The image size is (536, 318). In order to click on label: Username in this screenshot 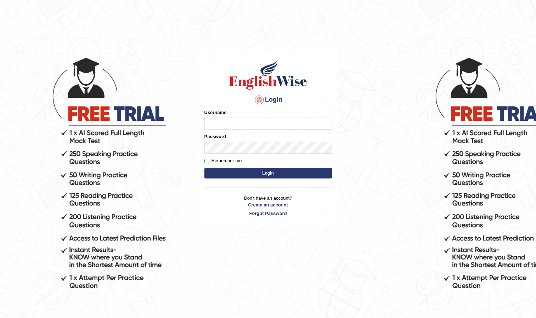, I will do `click(215, 112)`.